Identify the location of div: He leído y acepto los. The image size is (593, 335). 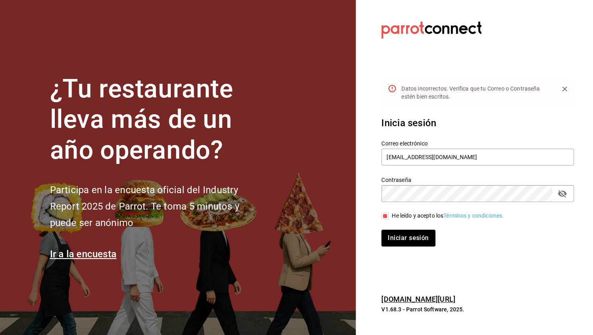
(448, 215).